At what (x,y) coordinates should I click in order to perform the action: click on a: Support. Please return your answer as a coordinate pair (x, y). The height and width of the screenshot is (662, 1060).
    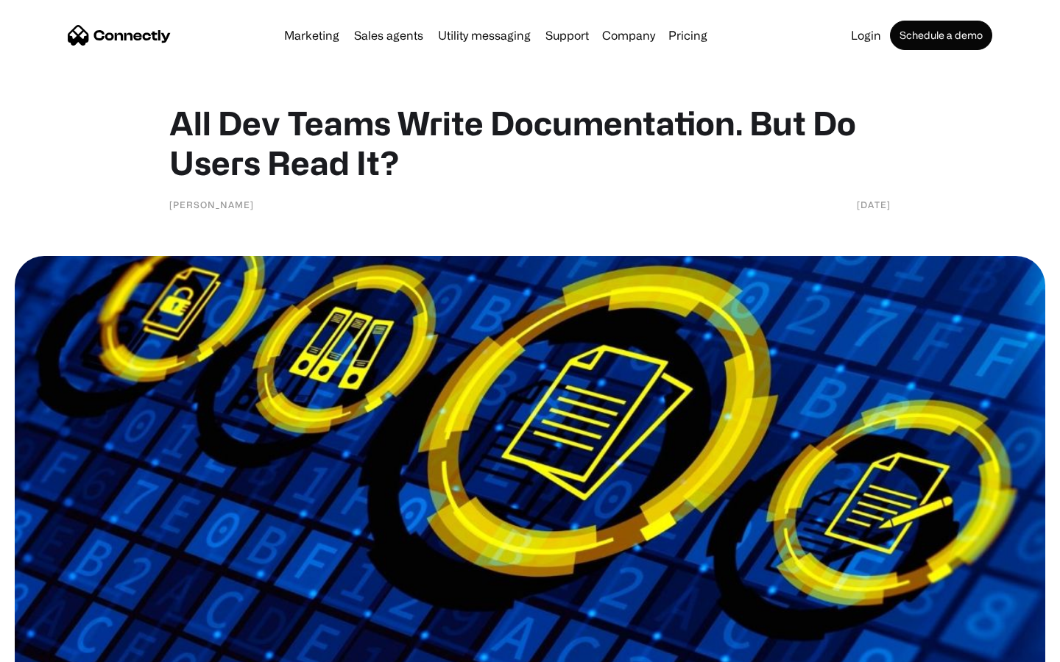
    Looking at the image, I should click on (567, 35).